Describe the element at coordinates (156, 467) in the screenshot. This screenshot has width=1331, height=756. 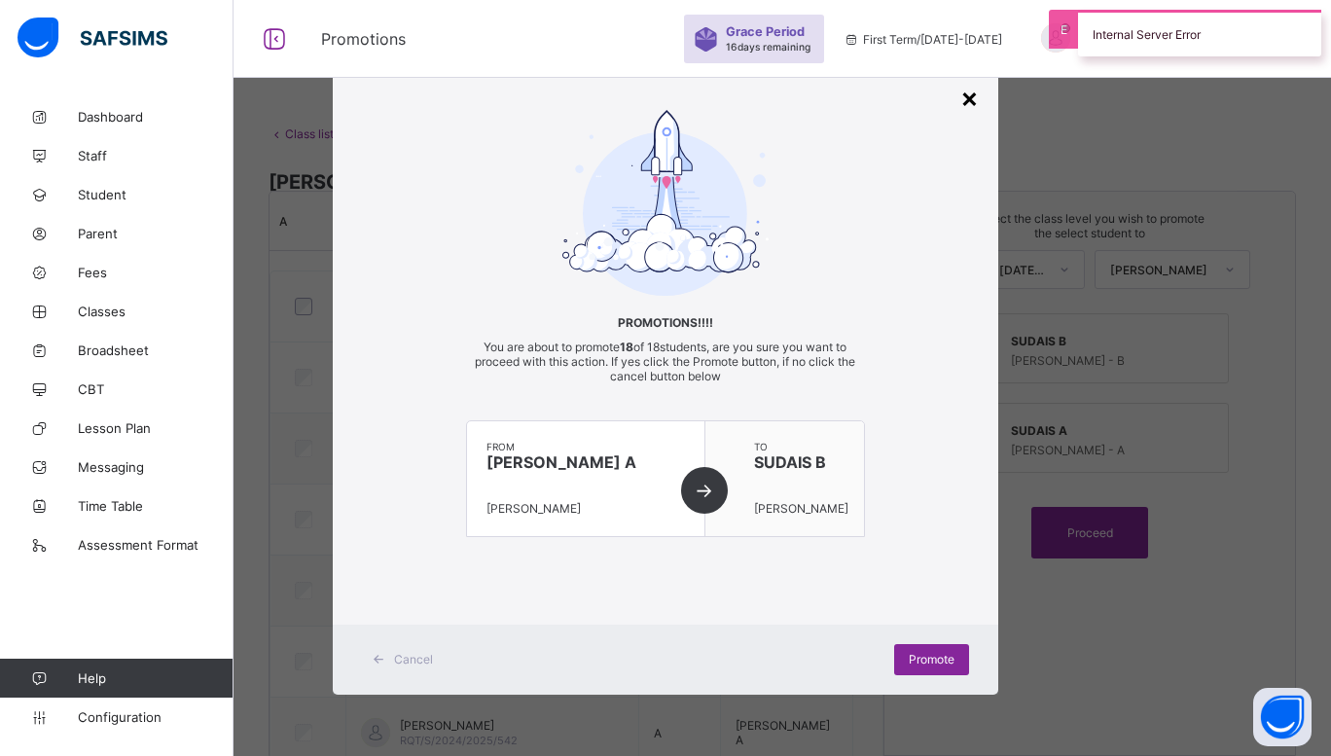
I see `span: Messaging` at that location.